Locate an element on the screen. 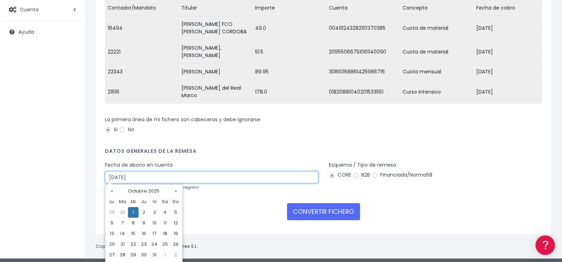 The image size is (562, 262). td: 26 is located at coordinates (176, 244).